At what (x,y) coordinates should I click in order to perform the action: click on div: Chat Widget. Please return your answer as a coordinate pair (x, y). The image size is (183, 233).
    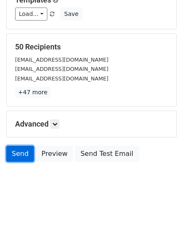
    Looking at the image, I should click on (162, 213).